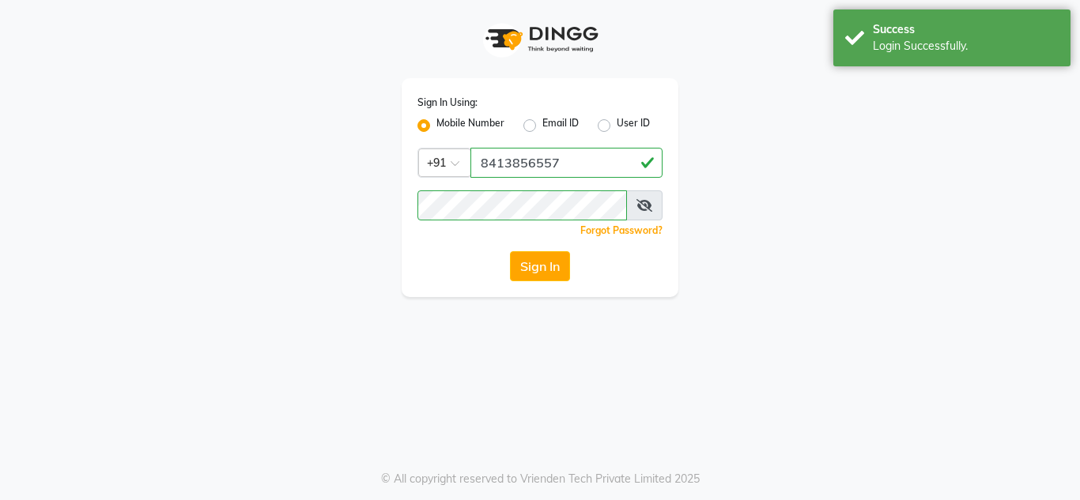 This screenshot has height=500, width=1080. Describe the element at coordinates (447, 103) in the screenshot. I see `label: Sign In Using:` at that location.